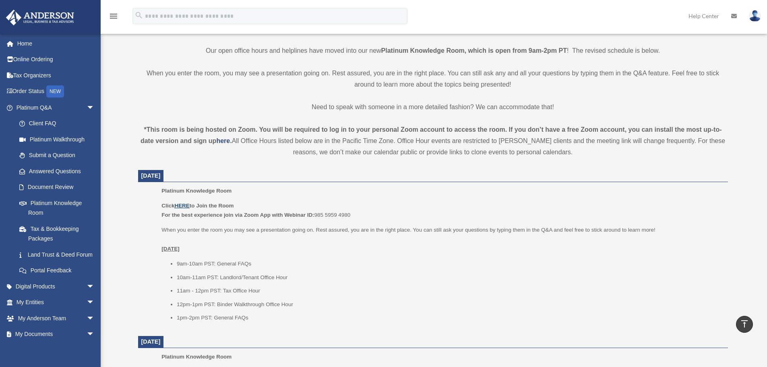 This screenshot has width=767, height=367. What do you see at coordinates (450, 318) in the screenshot?
I see `li: 1pm-2pm PST: General FAQs` at bounding box center [450, 318].